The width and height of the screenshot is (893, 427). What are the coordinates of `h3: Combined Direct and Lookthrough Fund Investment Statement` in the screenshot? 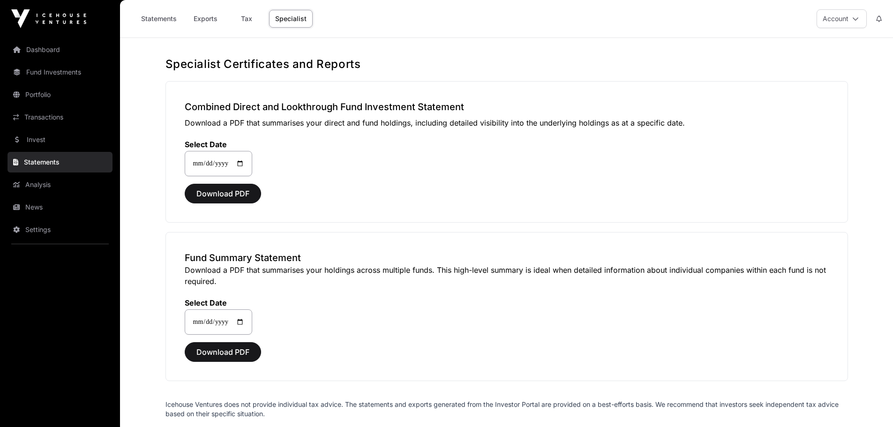 It's located at (507, 107).